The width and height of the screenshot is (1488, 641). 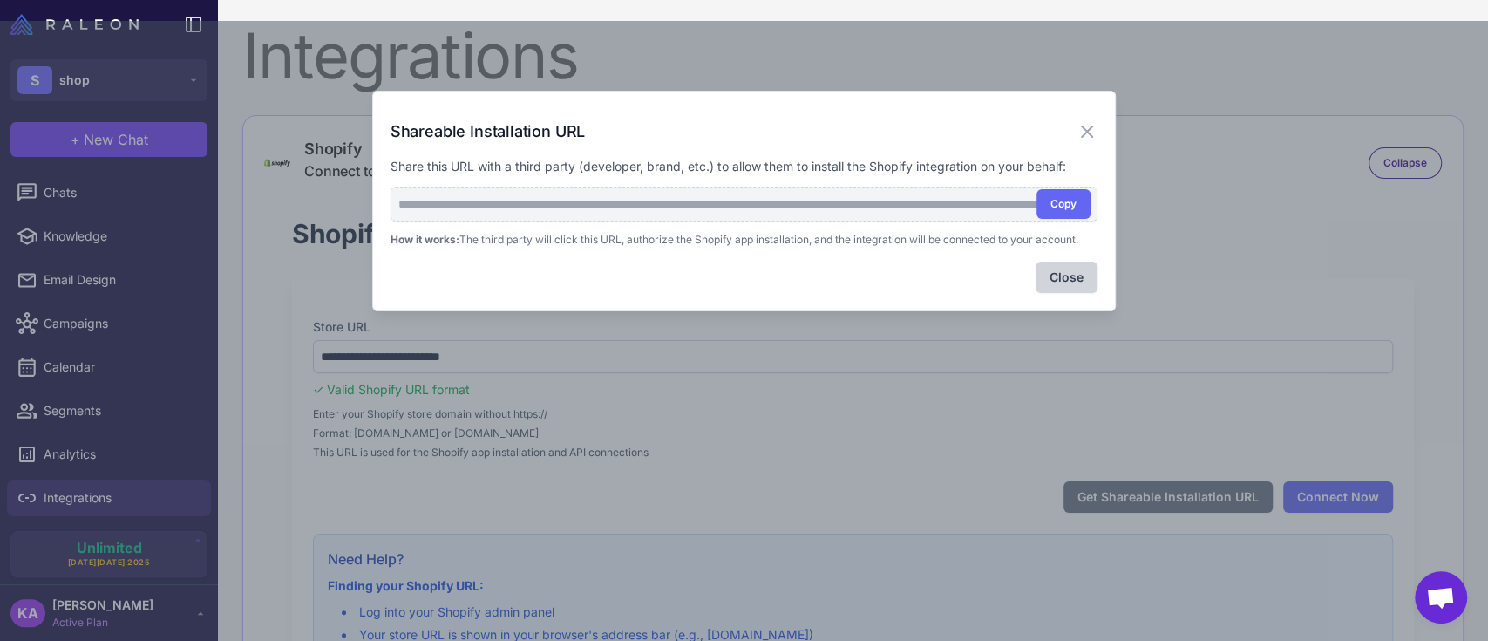 What do you see at coordinates (744, 240) in the screenshot?
I see `p: The third party will click this URL, authorize the Shopify app installation, and the integration ...` at bounding box center [744, 240].